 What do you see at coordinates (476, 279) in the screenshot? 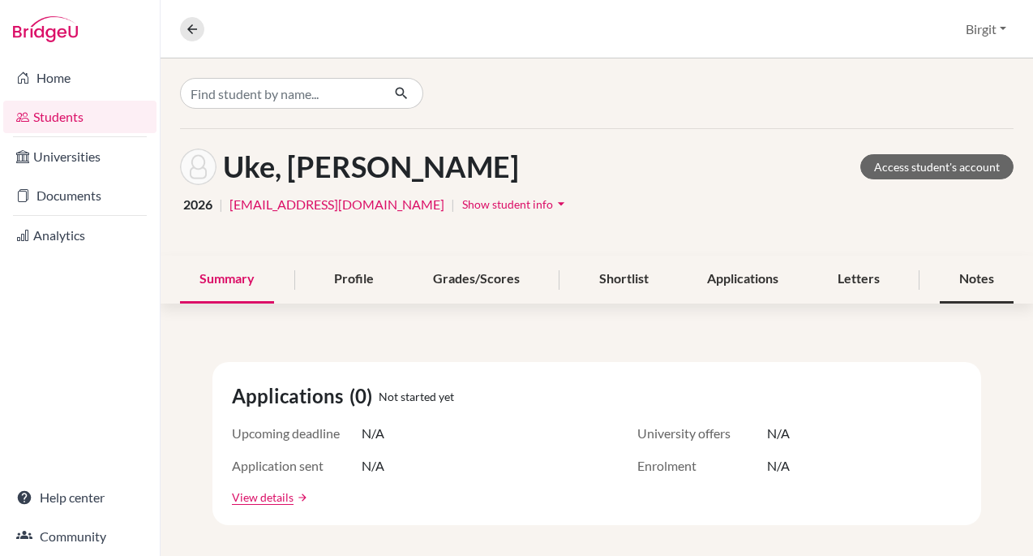
I see `div: Grades/Scores` at bounding box center [476, 279].